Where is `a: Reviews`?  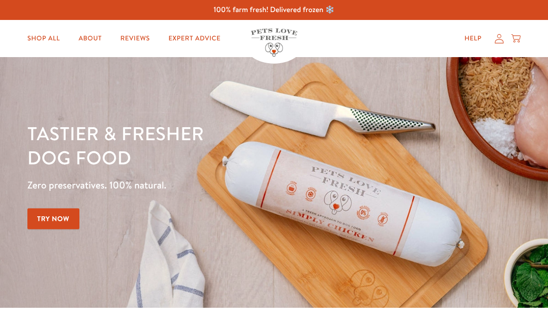 a: Reviews is located at coordinates (135, 39).